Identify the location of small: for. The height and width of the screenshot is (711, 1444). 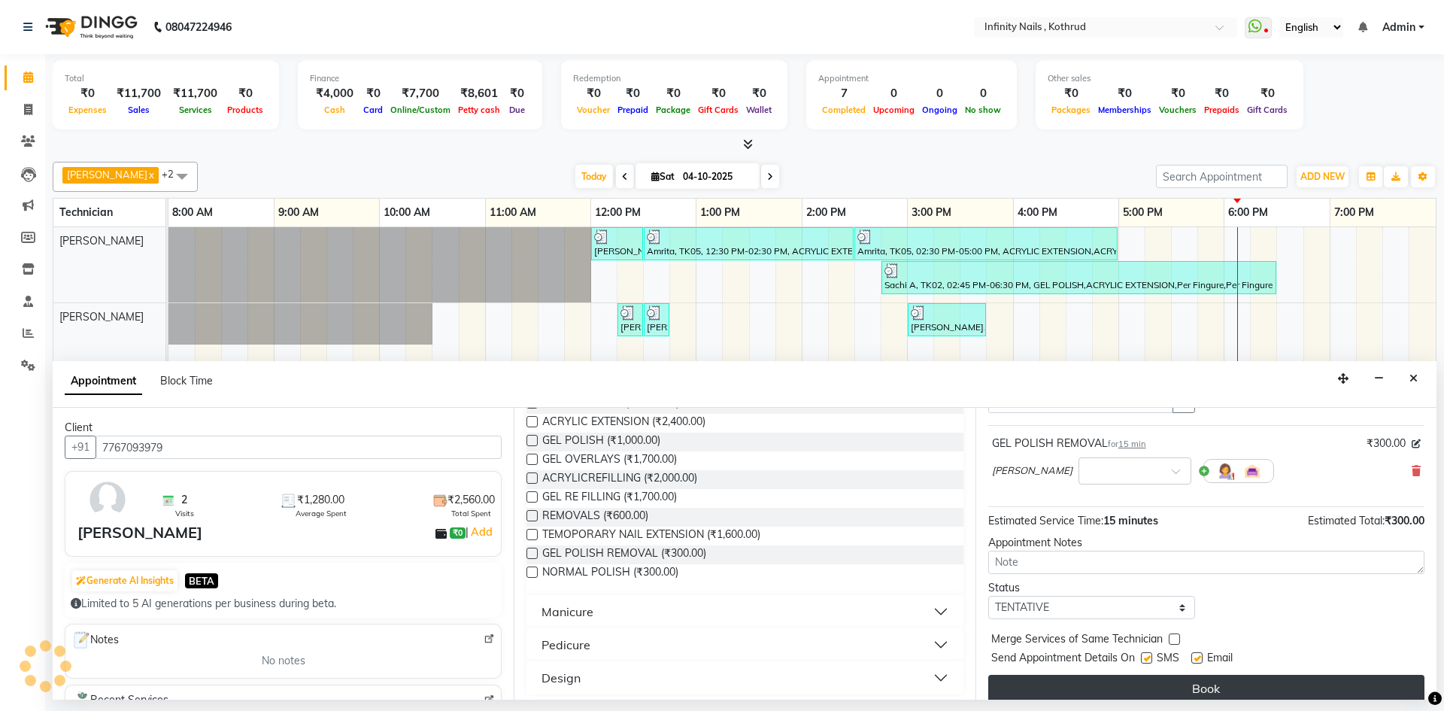
(1127, 444).